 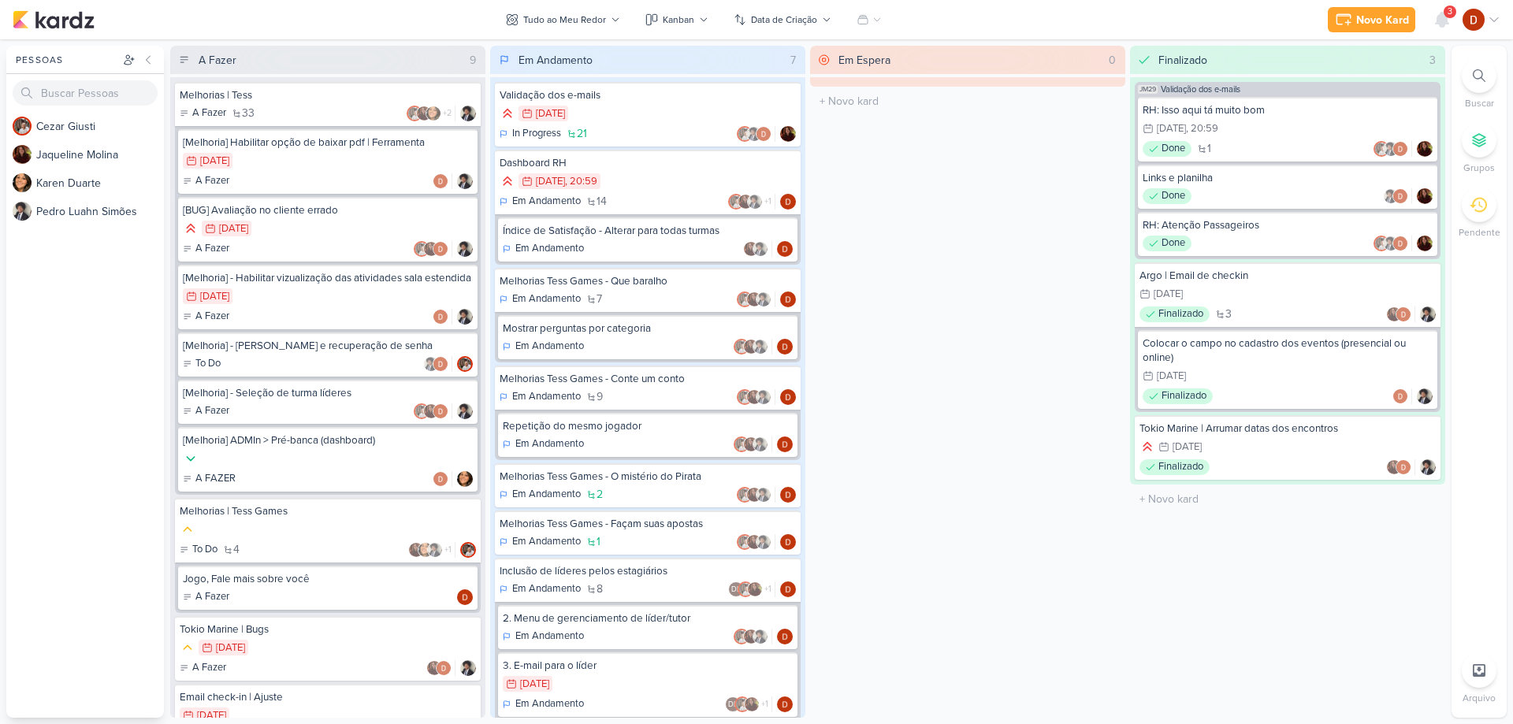 What do you see at coordinates (581, 134) in the screenshot?
I see `span: 21` at bounding box center [581, 134].